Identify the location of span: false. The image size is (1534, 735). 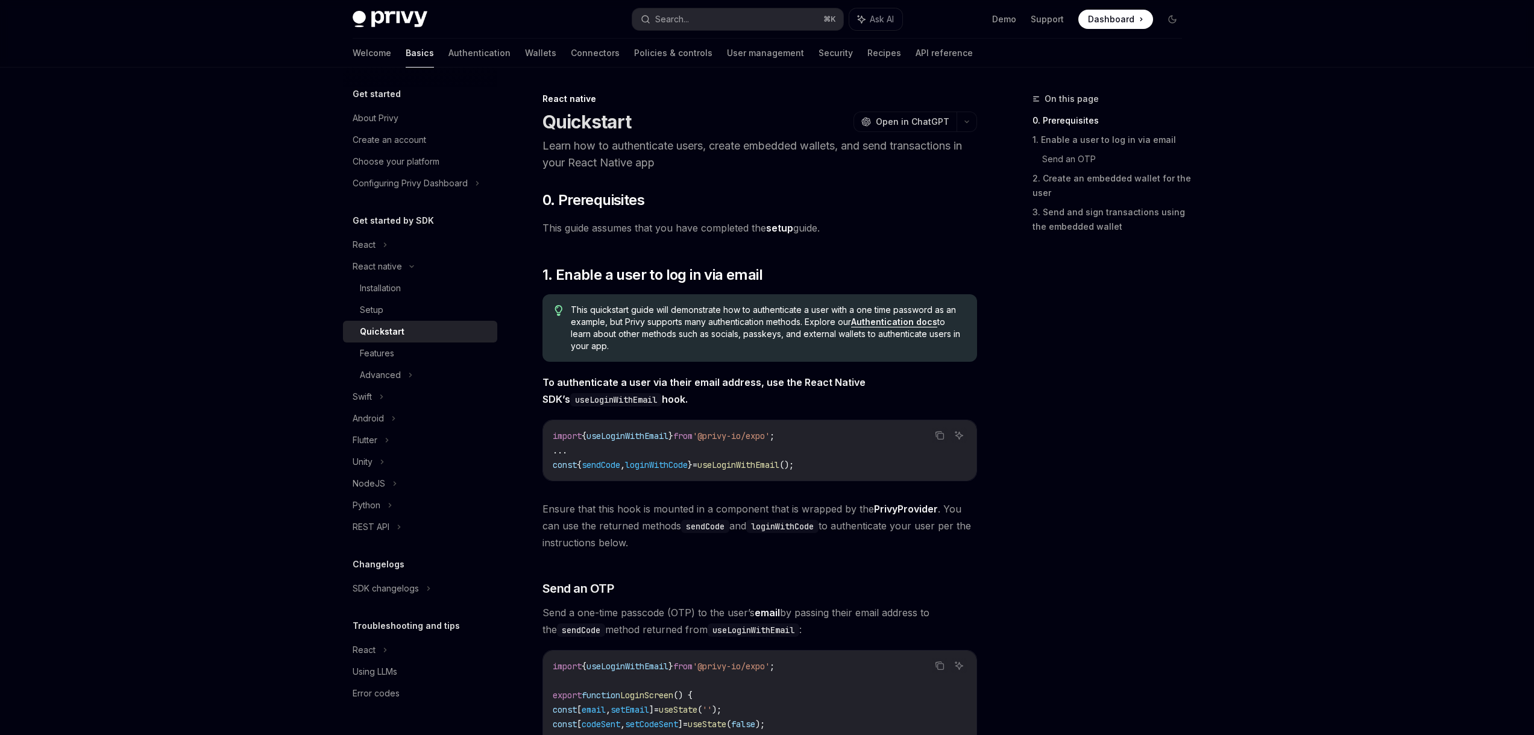
(743, 724).